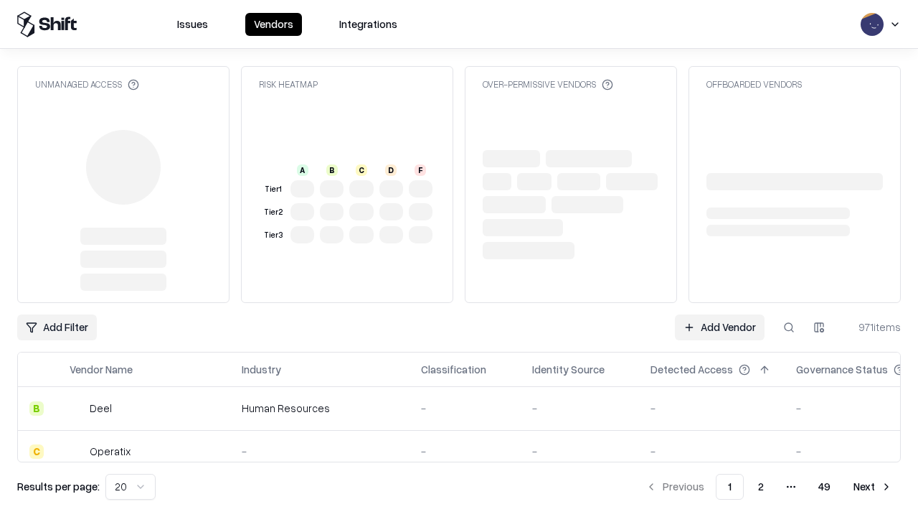  What do you see at coordinates (320, 407) in the screenshot?
I see `div: Human Resources` at bounding box center [320, 407].